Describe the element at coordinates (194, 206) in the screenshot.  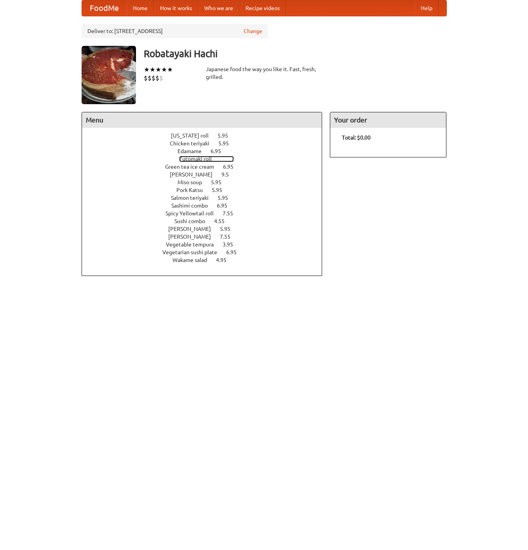
I see `span: Sashimi combo` at that location.